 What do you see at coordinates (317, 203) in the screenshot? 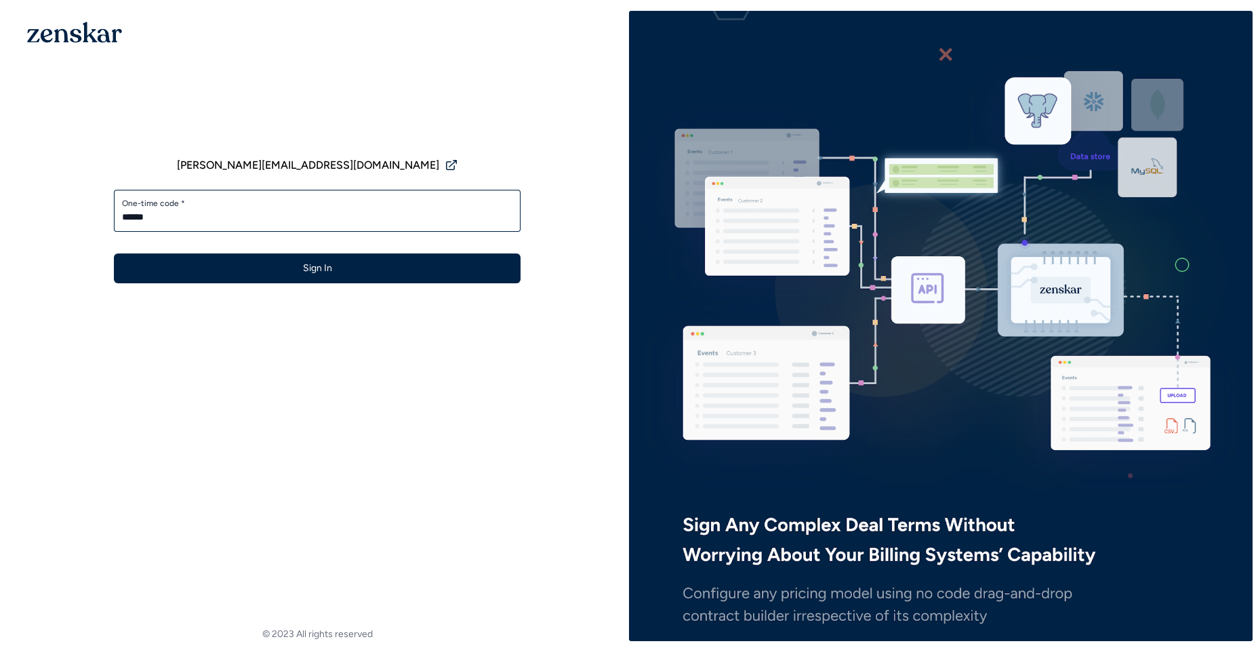
I see `label: One-time code *` at bounding box center [317, 203].